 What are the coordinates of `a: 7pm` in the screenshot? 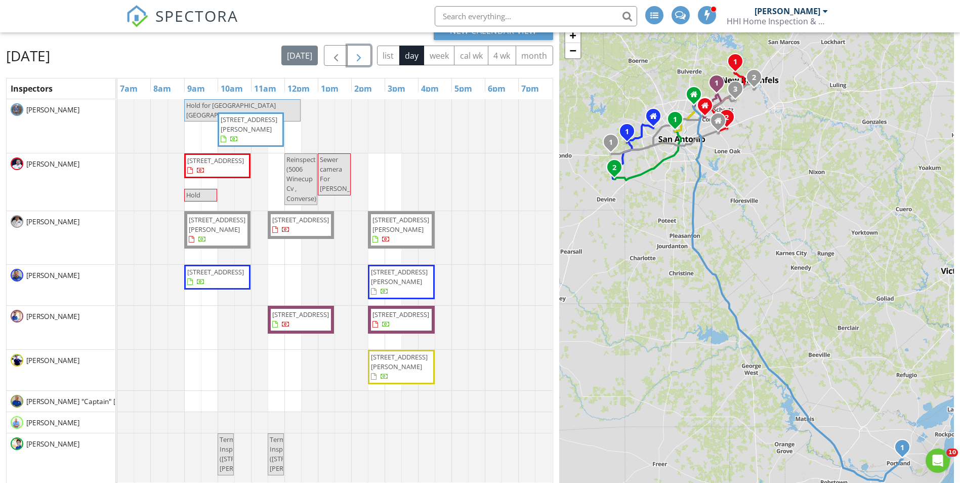 It's located at (530, 89).